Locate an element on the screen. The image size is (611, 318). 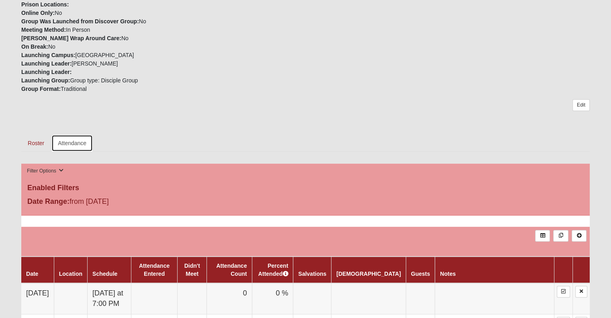
a: Roster is located at coordinates (36, 143).